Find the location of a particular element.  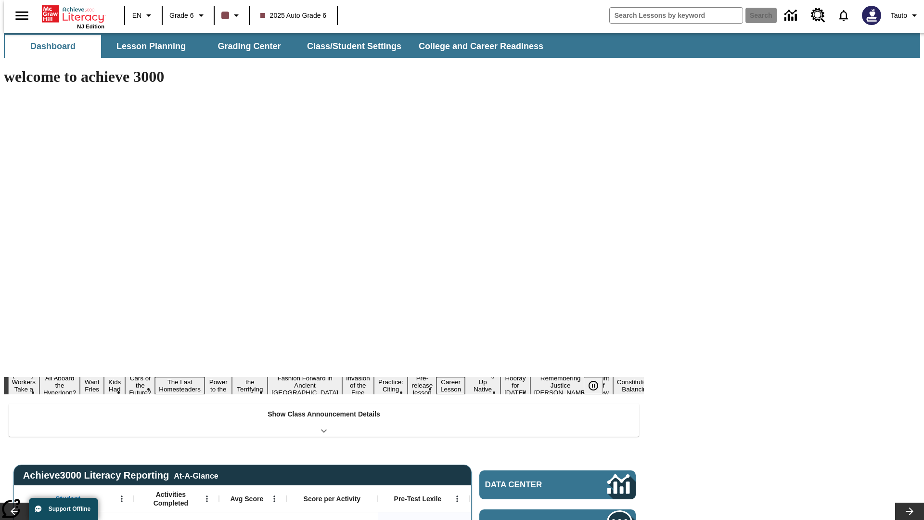

button: Grade: Grade 6, Select a grade is located at coordinates (188, 15).